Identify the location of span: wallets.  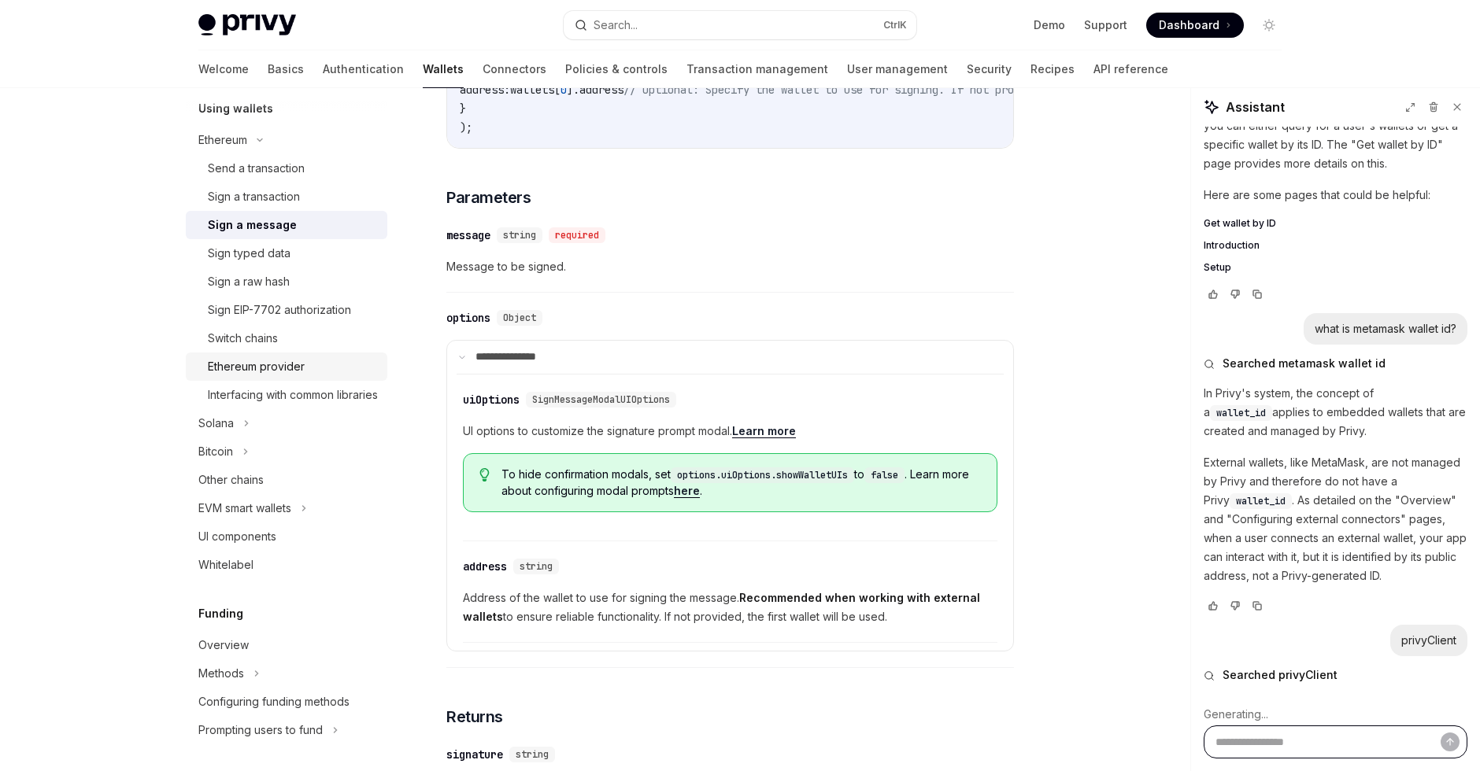
(532, 90).